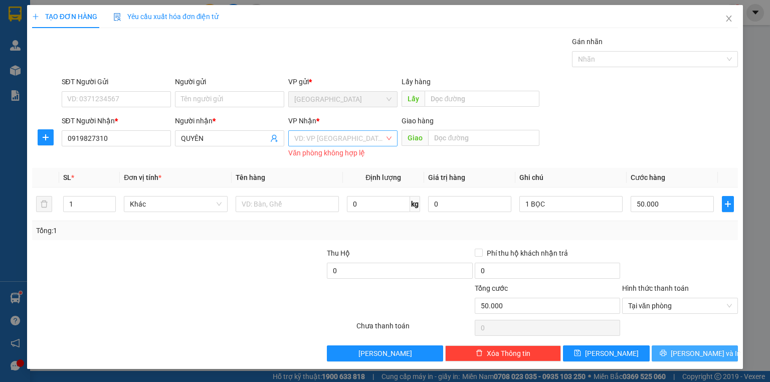  Describe the element at coordinates (470, 204) in the screenshot. I see `input: 0` at that location.